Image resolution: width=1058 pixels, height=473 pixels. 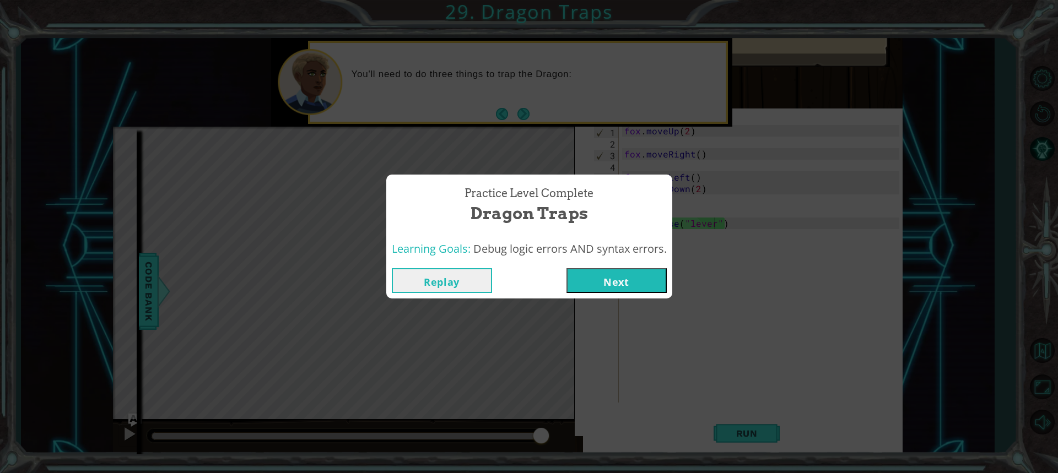 I want to click on button: Next, so click(x=617, y=280).